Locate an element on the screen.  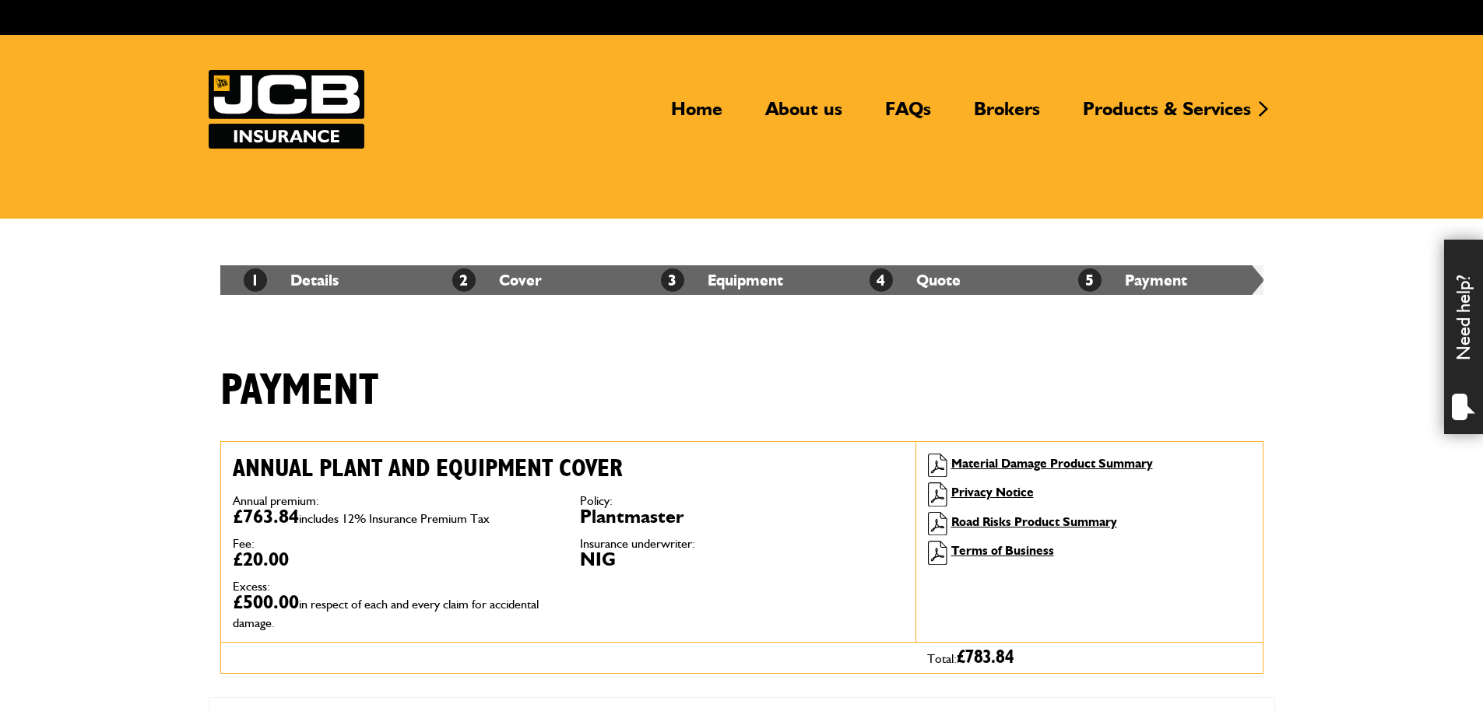
dd: NIG is located at coordinates (742, 560).